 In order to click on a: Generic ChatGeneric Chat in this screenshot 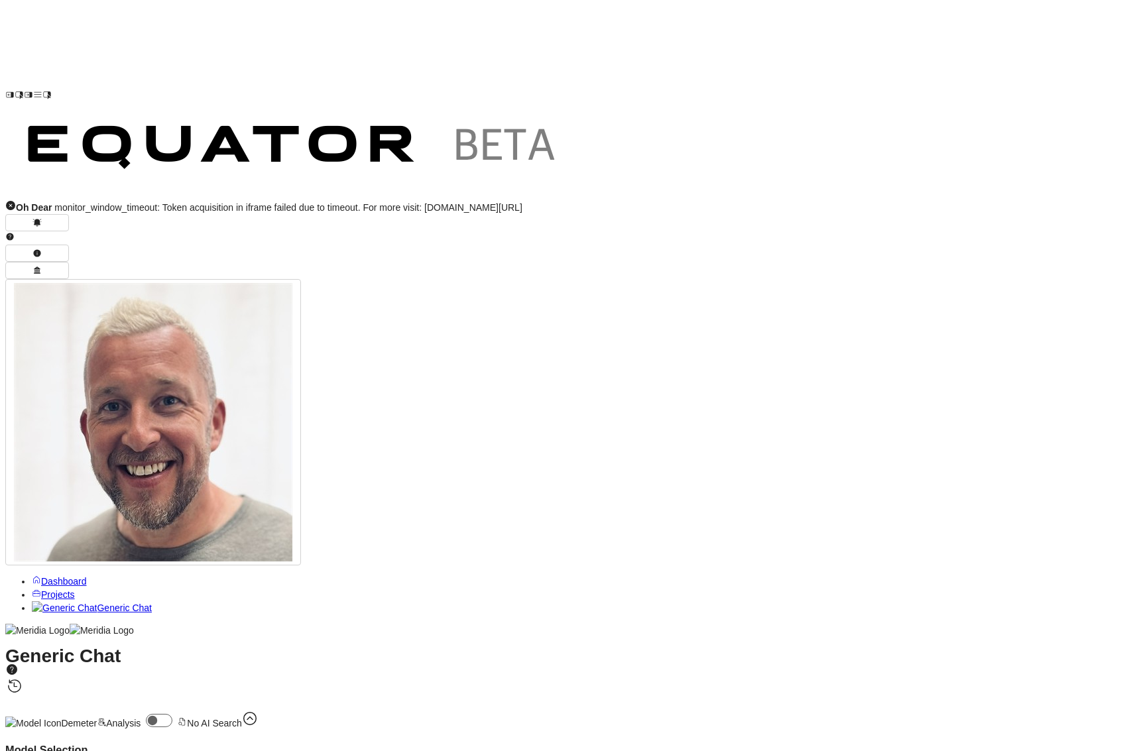, I will do `click(91, 608)`.